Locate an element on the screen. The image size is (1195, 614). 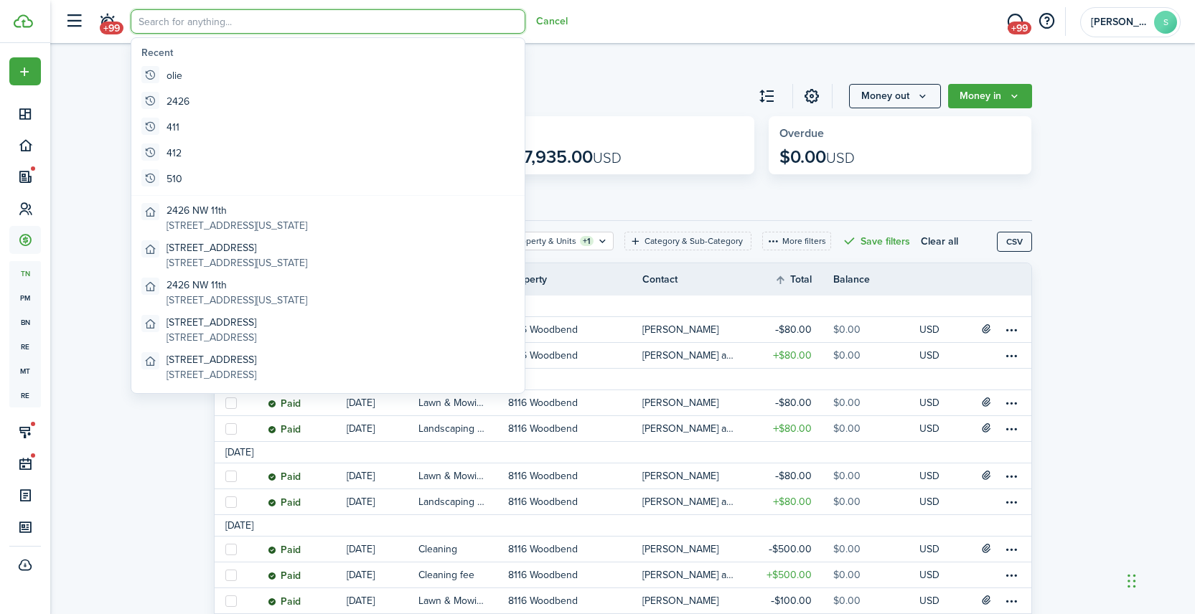
button: Money out is located at coordinates (895, 96).